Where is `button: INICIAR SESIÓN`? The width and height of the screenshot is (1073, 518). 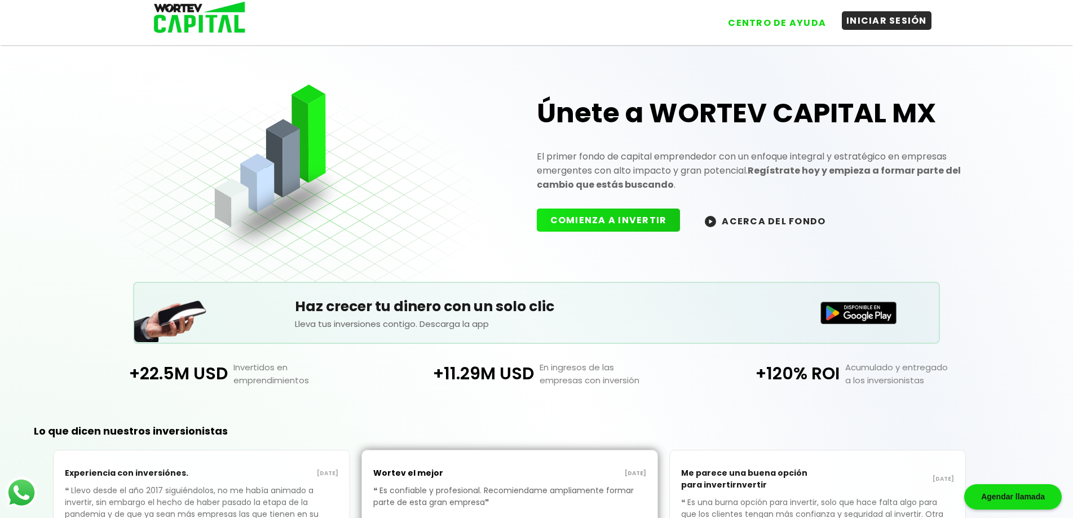 button: INICIAR SESIÓN is located at coordinates (887, 20).